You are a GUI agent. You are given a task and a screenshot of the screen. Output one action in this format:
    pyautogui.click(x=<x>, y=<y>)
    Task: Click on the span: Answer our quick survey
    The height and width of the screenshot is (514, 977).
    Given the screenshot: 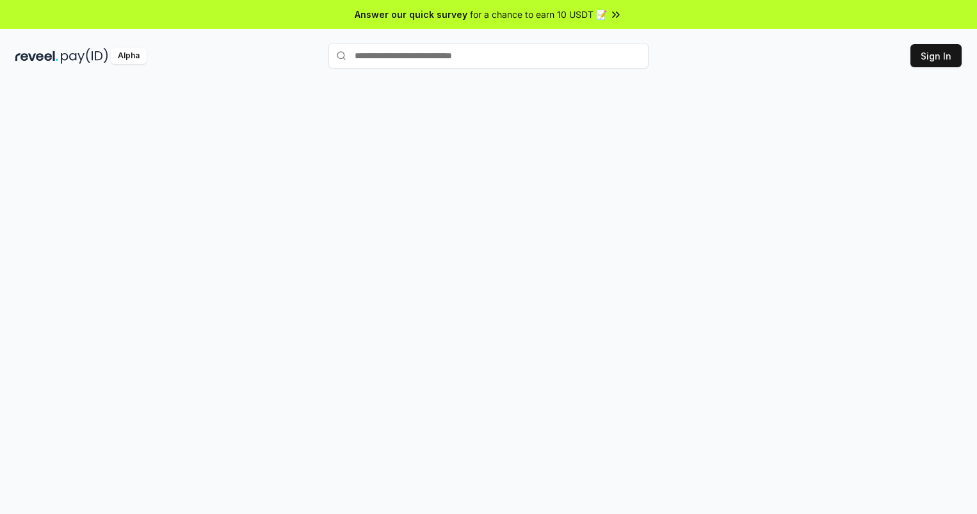 What is the action you would take?
    pyautogui.click(x=411, y=14)
    